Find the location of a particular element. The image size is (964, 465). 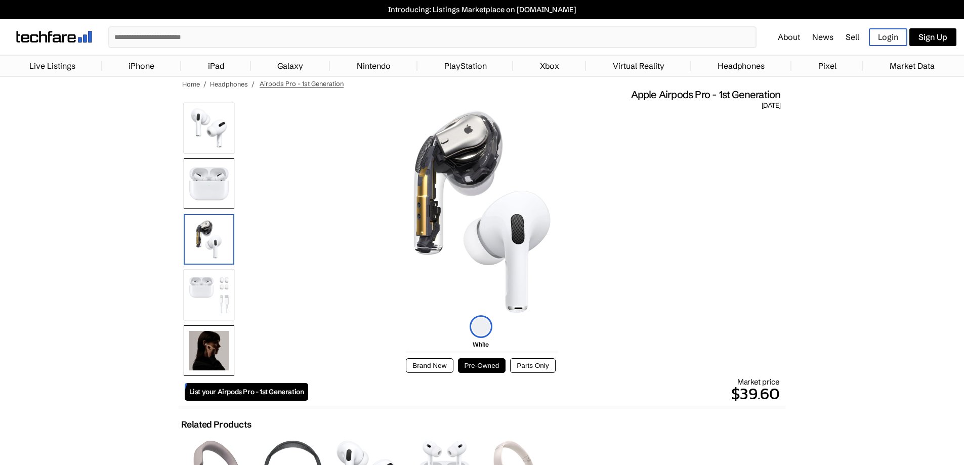

a: Galaxy is located at coordinates (290, 66).